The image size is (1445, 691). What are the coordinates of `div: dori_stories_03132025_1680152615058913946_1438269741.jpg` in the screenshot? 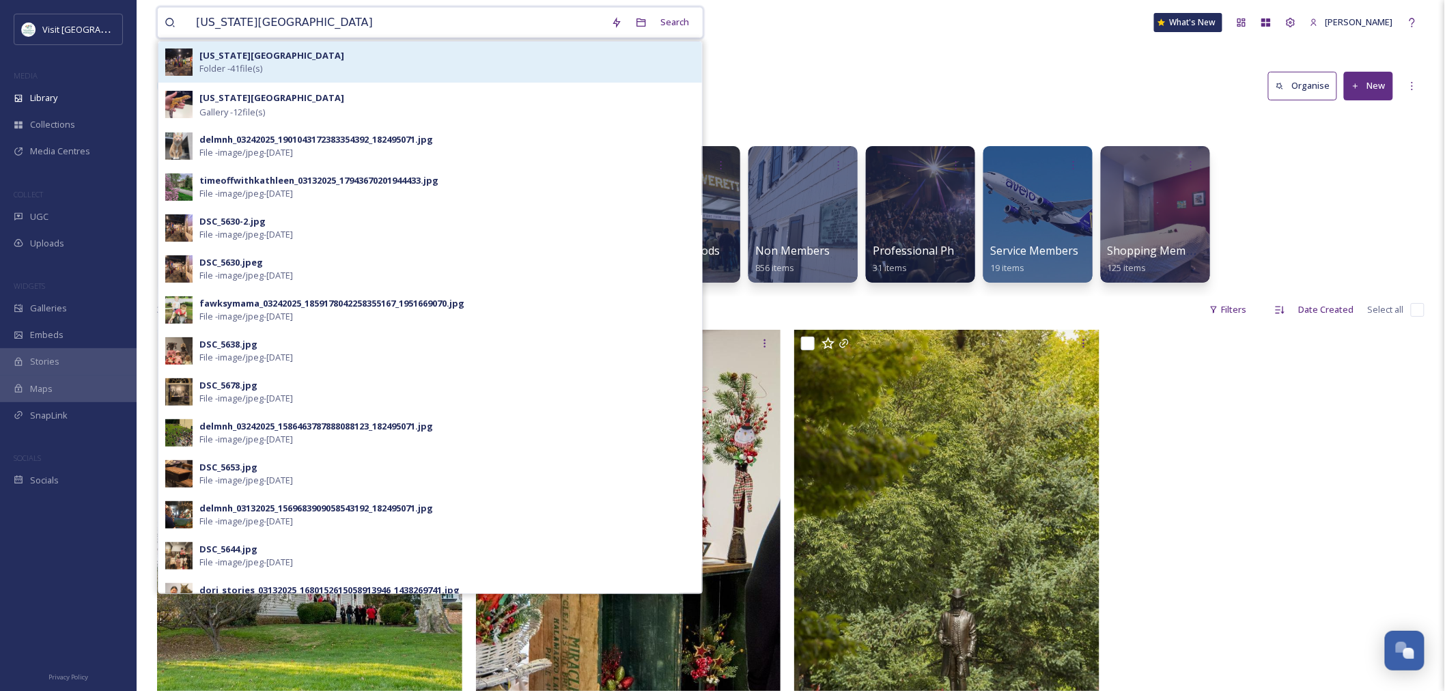 It's located at (329, 590).